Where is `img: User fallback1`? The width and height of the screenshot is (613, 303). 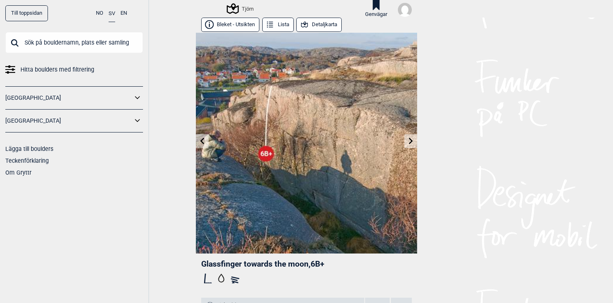
img: User fallback1 is located at coordinates (405, 10).